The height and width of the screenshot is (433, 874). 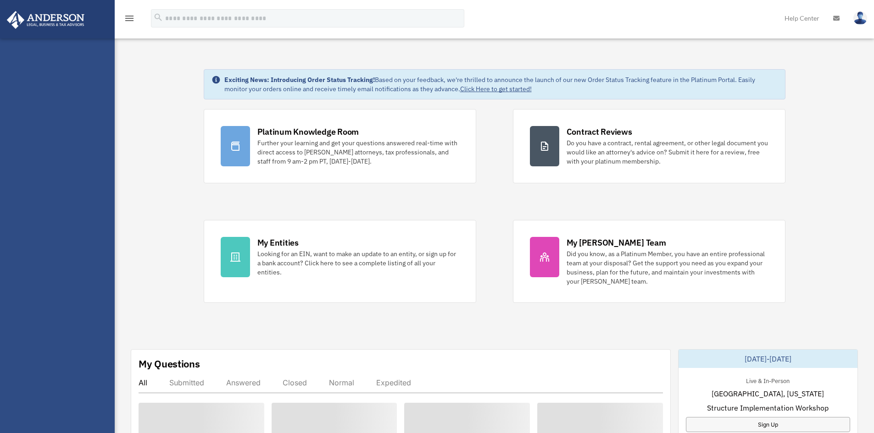 What do you see at coordinates (768, 425) in the screenshot?
I see `div: Sign Up` at bounding box center [768, 425].